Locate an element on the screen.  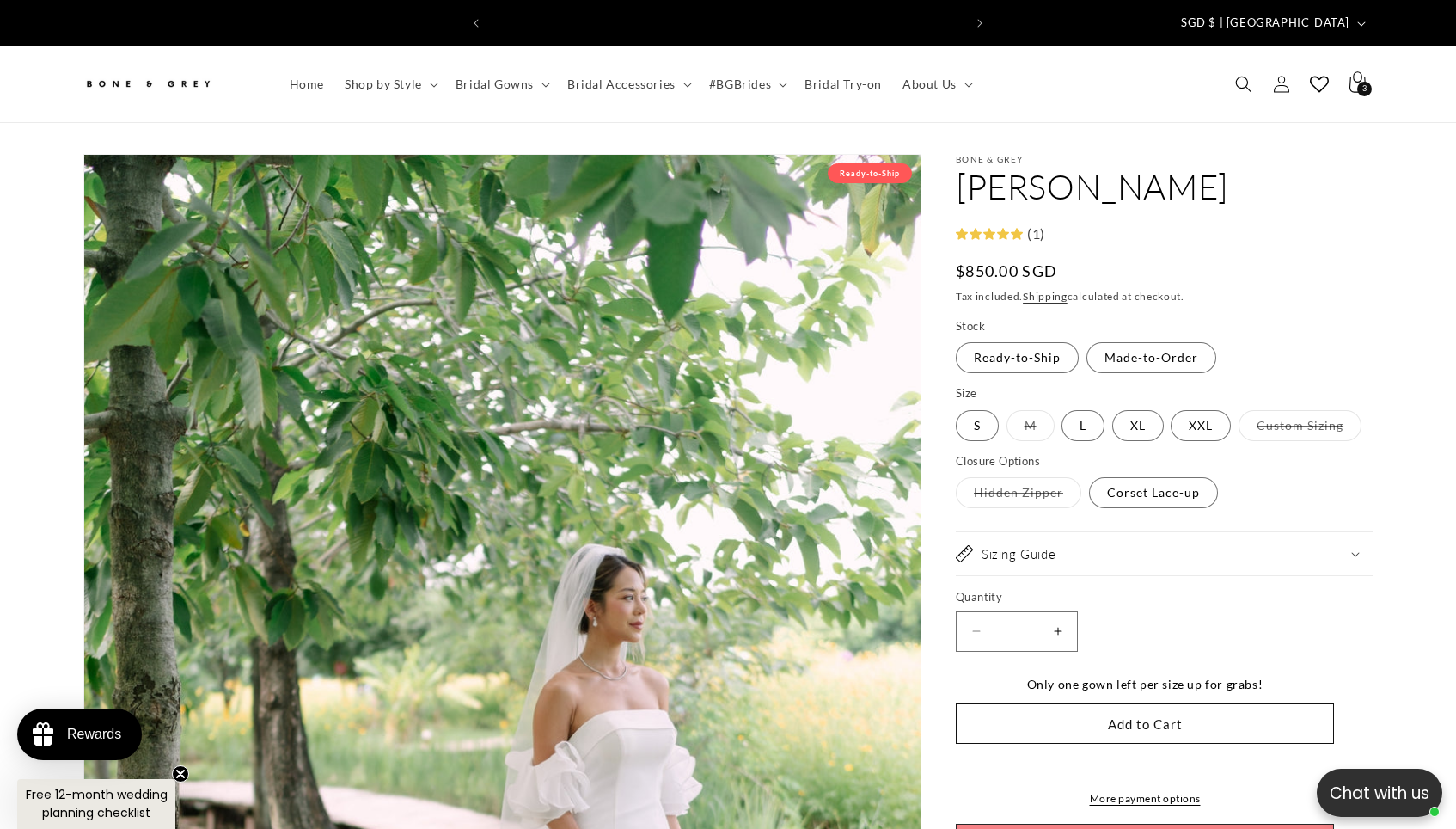
a: More payment options is located at coordinates (1146, 799).